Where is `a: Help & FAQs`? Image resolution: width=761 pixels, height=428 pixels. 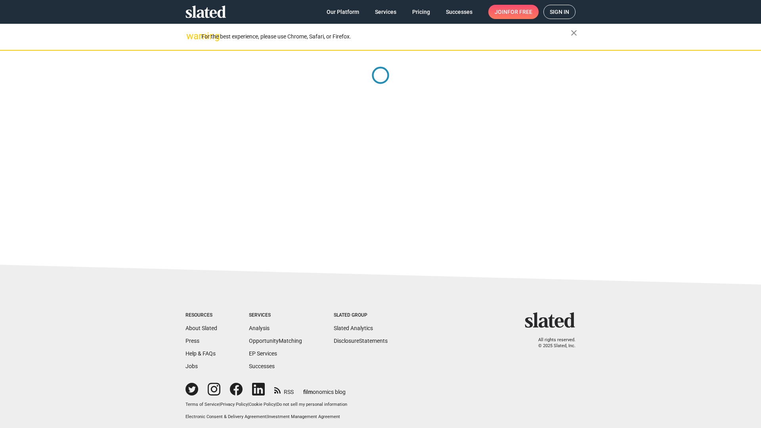
a: Help & FAQs is located at coordinates (201, 353).